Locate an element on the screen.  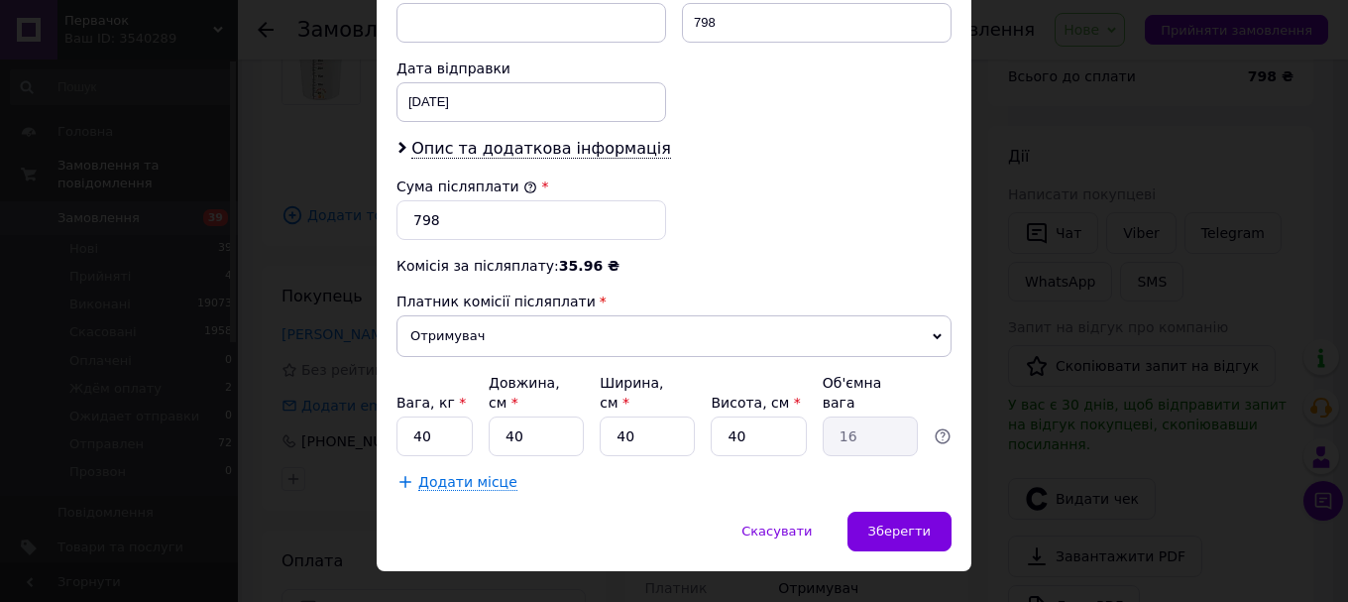
span: Опис та додаткова інформація is located at coordinates (541, 149).